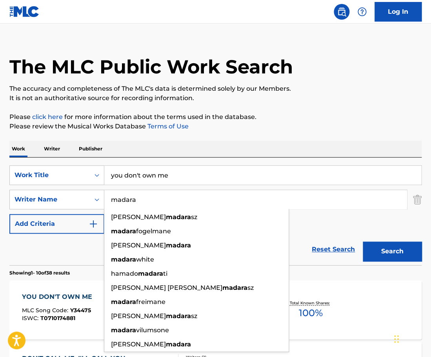  What do you see at coordinates (151, 301) in the screenshot?
I see `span: freimane` at bounding box center [151, 301].